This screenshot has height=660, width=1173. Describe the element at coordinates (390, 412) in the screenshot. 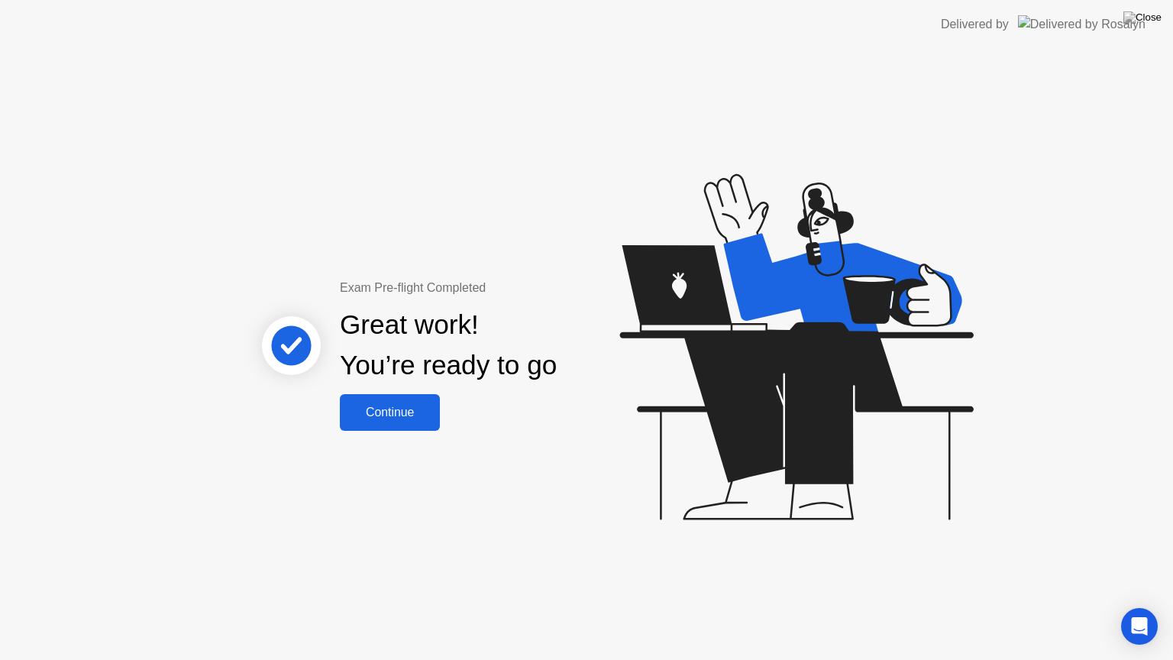

I see `button: Continue` at that location.